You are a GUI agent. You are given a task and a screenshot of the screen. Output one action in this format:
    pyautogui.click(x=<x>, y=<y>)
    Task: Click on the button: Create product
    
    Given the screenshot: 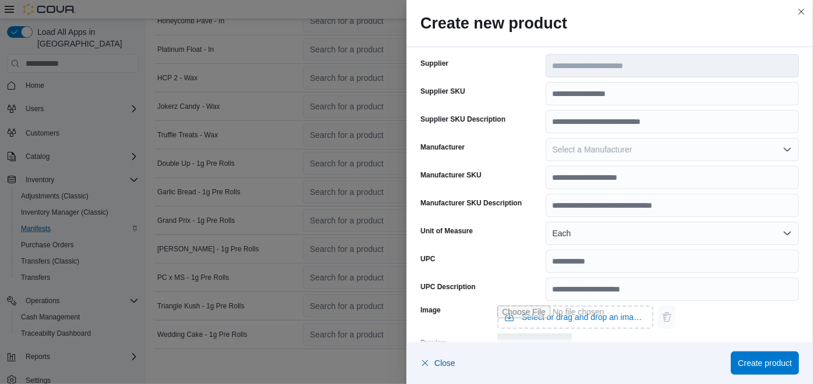 What is the action you would take?
    pyautogui.click(x=765, y=363)
    